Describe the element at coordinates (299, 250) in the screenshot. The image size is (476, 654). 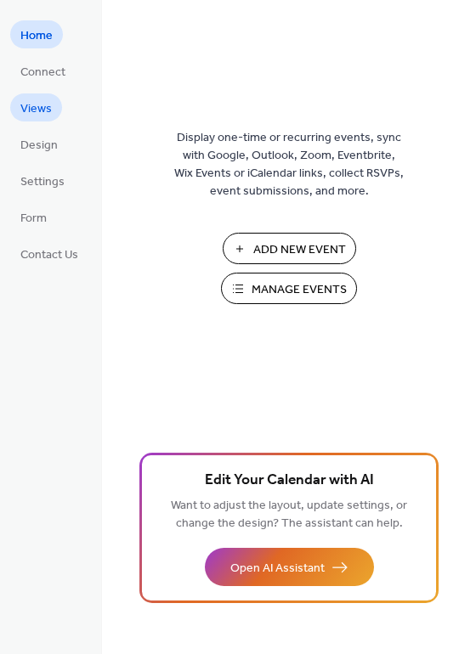
I see `span: Add New Event` at that location.